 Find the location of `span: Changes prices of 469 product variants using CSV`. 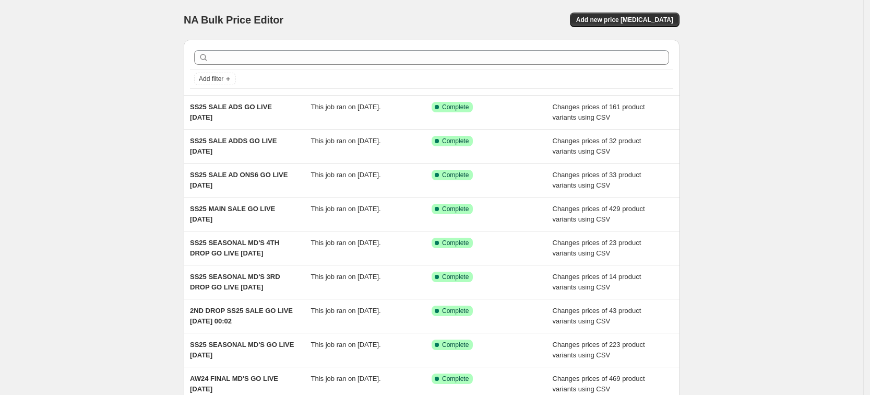

span: Changes prices of 469 product variants using CSV is located at coordinates (599, 383).